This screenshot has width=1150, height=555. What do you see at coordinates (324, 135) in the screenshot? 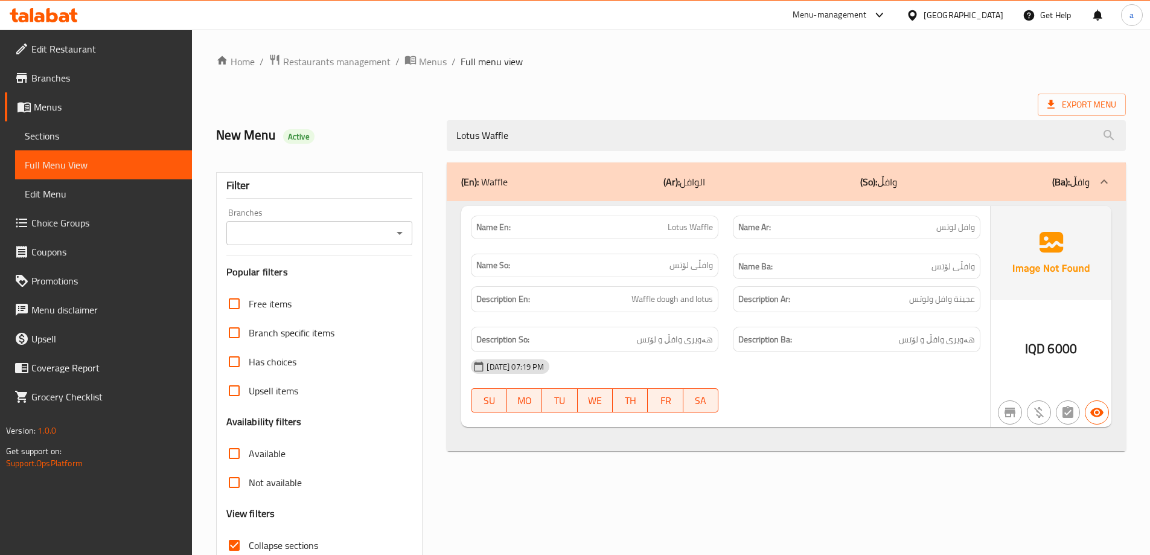
I see `h2: New Menu` at bounding box center [324, 135].